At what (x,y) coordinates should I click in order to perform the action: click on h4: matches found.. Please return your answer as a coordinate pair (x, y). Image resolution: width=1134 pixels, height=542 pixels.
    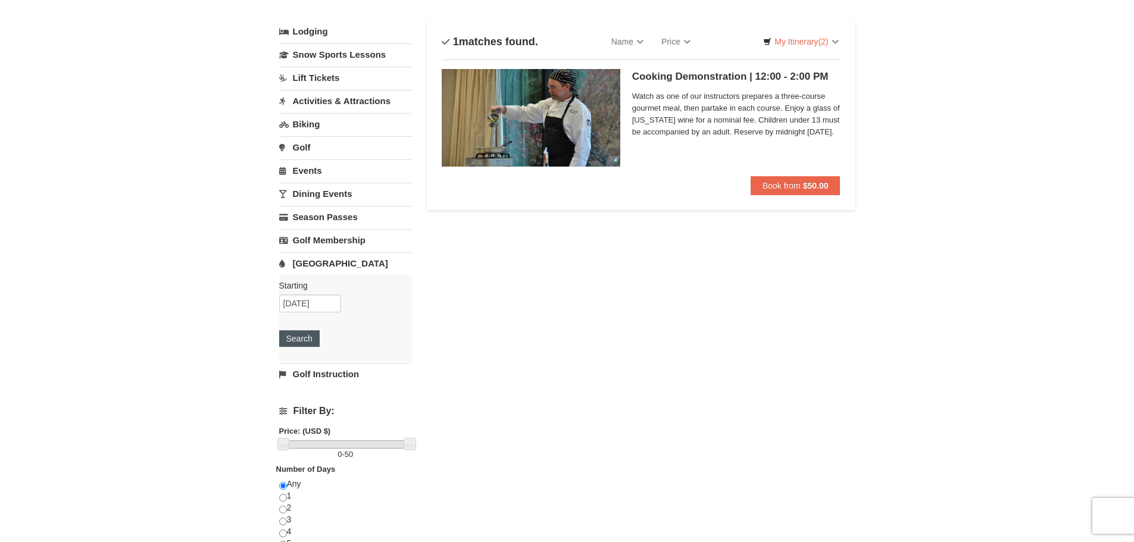
    Looking at the image, I should click on (490, 42).